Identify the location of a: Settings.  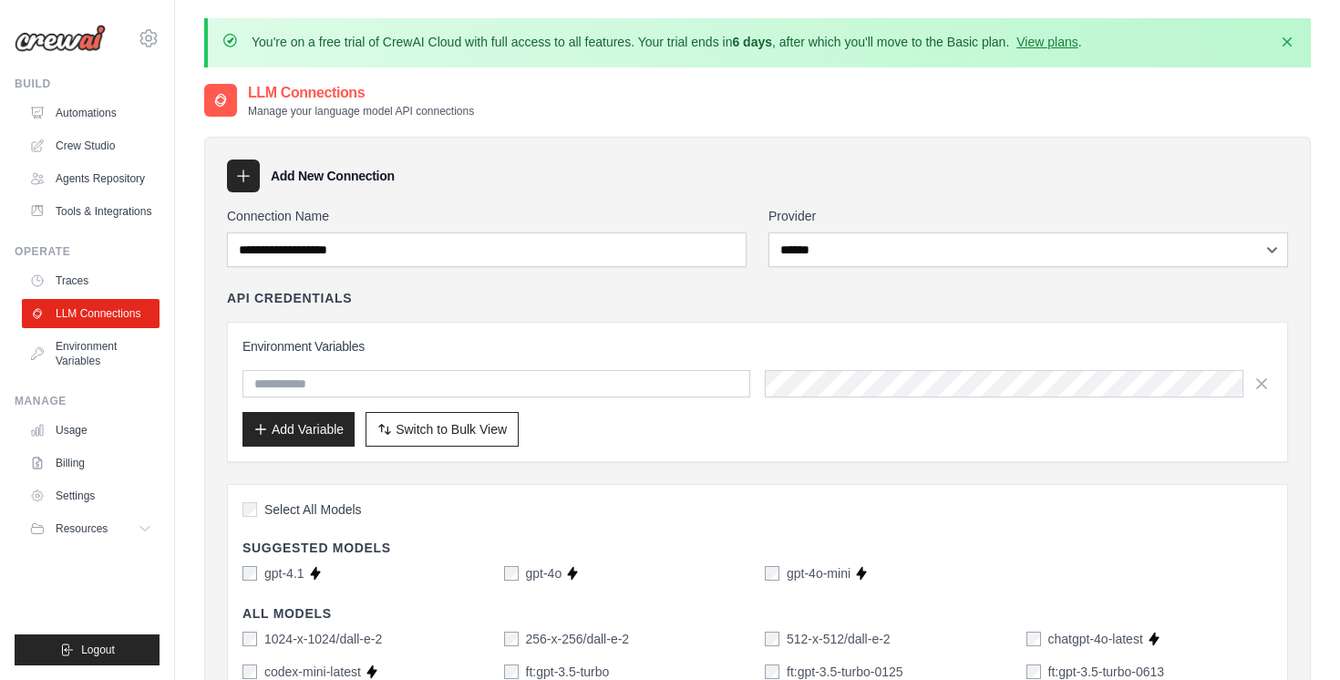
(90, 496).